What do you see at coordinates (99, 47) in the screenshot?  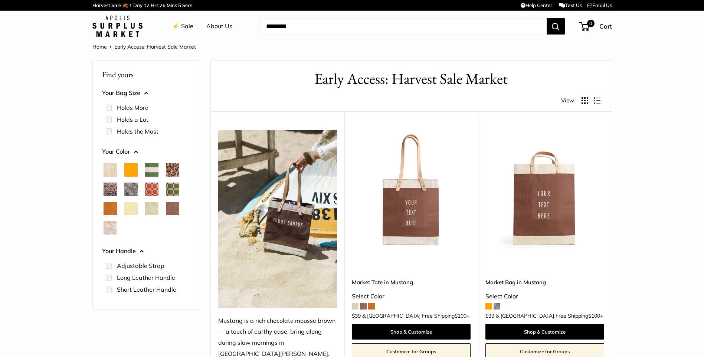 I see `a: Home` at bounding box center [99, 47].